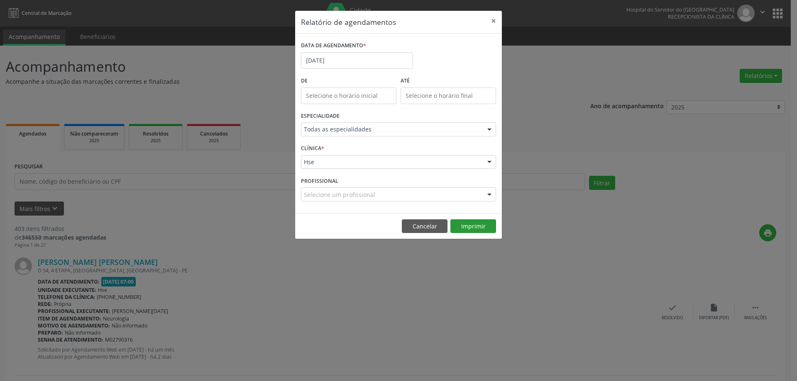 The image size is (797, 381). I want to click on label: ESPECIALIDADE, so click(320, 116).